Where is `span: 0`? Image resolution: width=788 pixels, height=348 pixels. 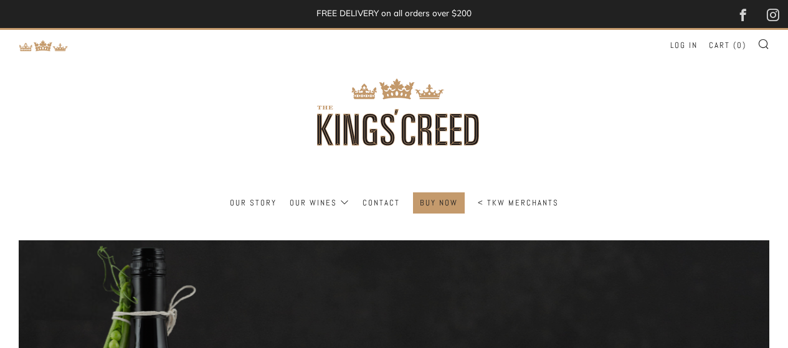 span: 0 is located at coordinates (740, 45).